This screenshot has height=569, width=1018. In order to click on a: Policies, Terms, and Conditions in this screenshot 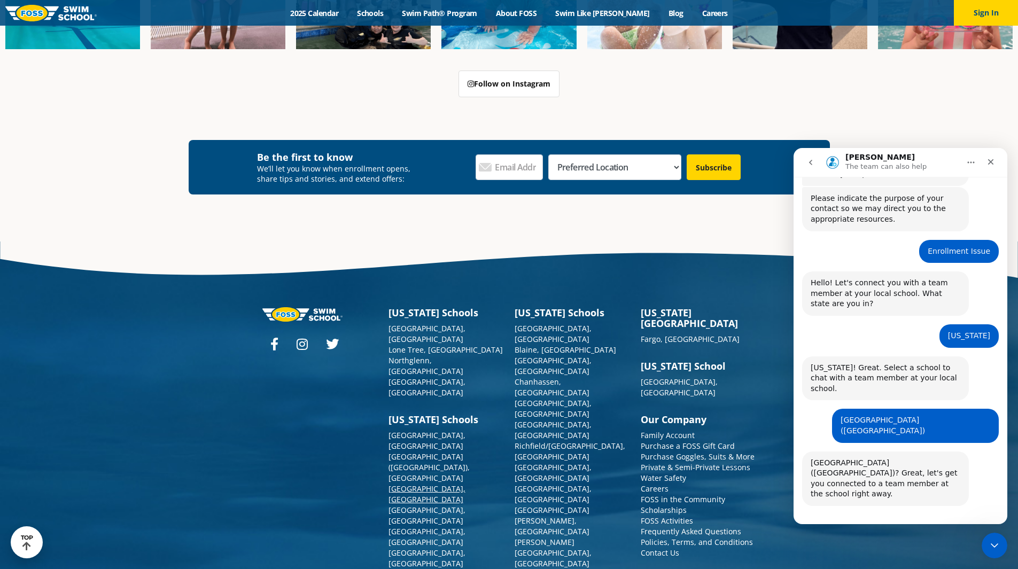, I will do `click(697, 542)`.